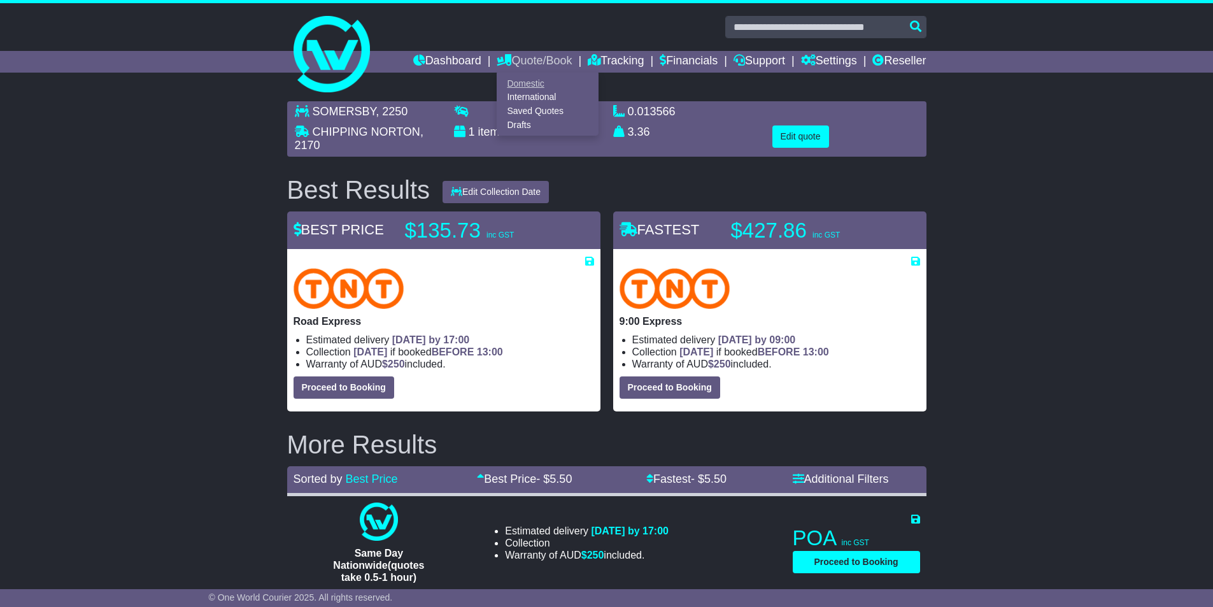 This screenshot has width=1213, height=607. What do you see at coordinates (444, 321) in the screenshot?
I see `p: Road Express` at bounding box center [444, 321].